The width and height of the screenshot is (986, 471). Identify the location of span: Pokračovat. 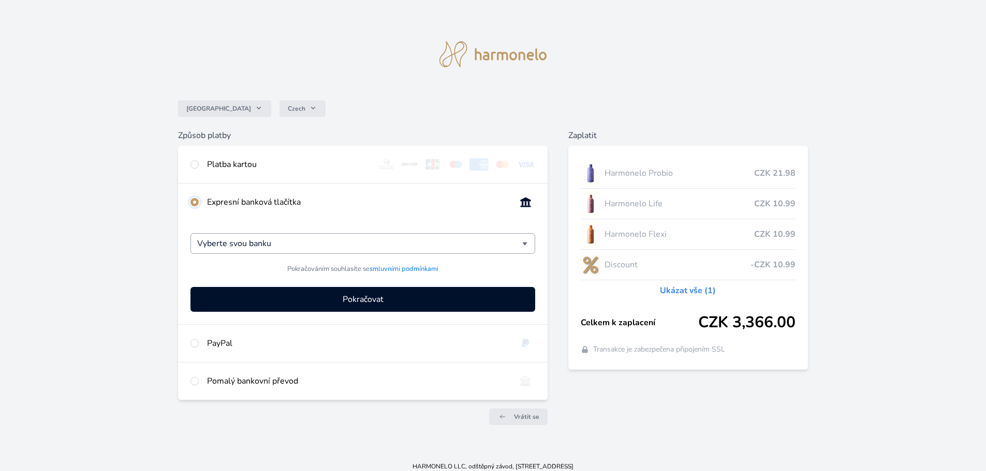
(363, 300).